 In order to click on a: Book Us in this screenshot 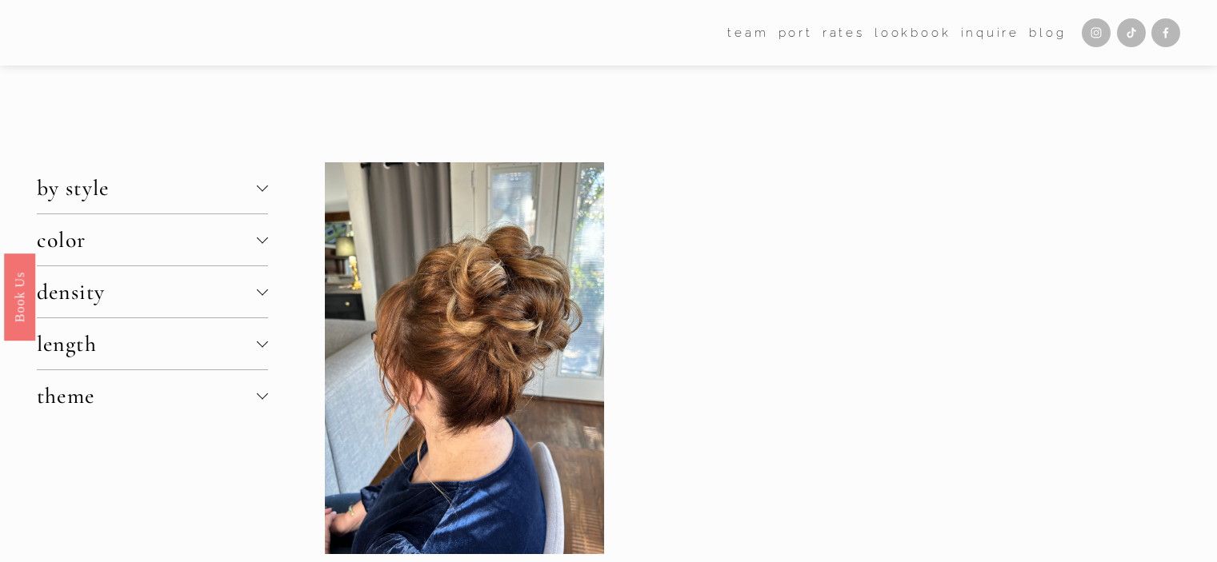, I will do `click(19, 296)`.